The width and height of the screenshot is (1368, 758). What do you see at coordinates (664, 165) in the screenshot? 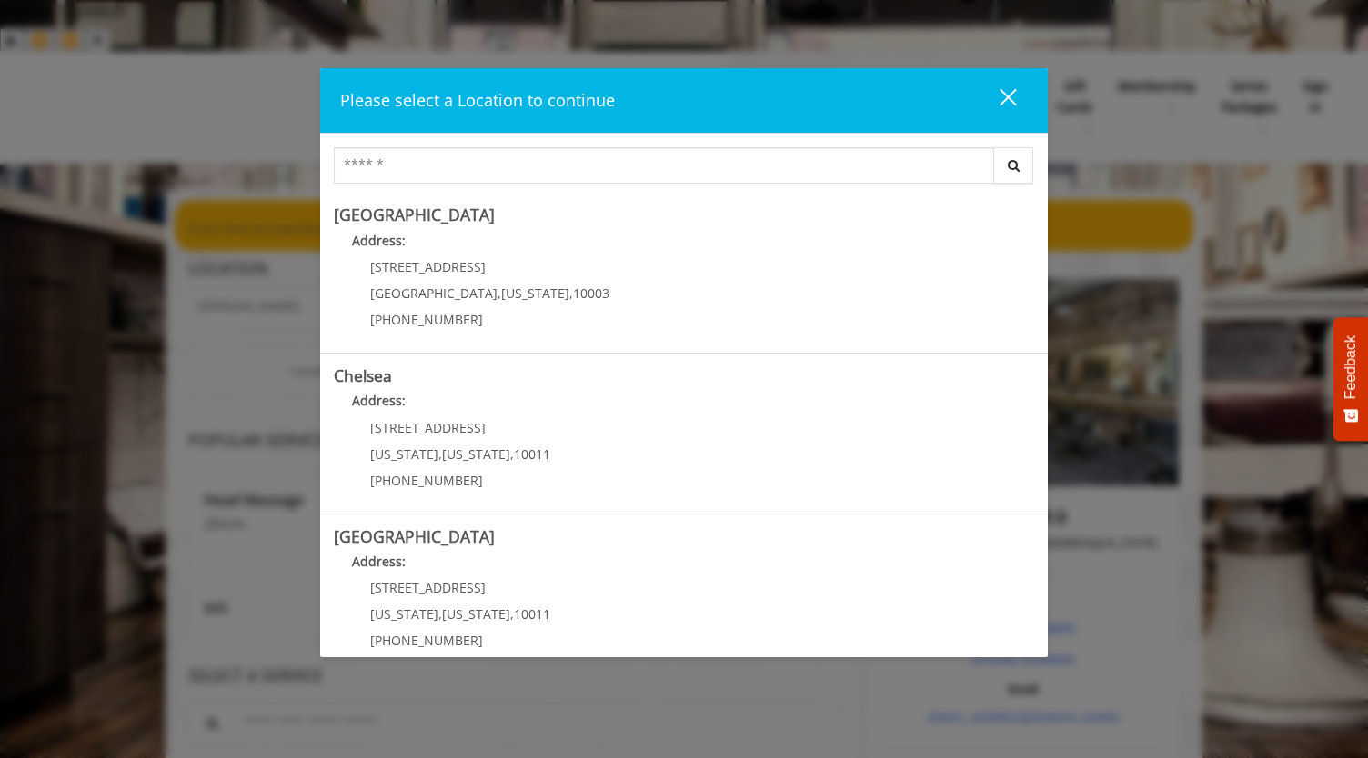
I see `input: Search Center` at bounding box center [664, 165].